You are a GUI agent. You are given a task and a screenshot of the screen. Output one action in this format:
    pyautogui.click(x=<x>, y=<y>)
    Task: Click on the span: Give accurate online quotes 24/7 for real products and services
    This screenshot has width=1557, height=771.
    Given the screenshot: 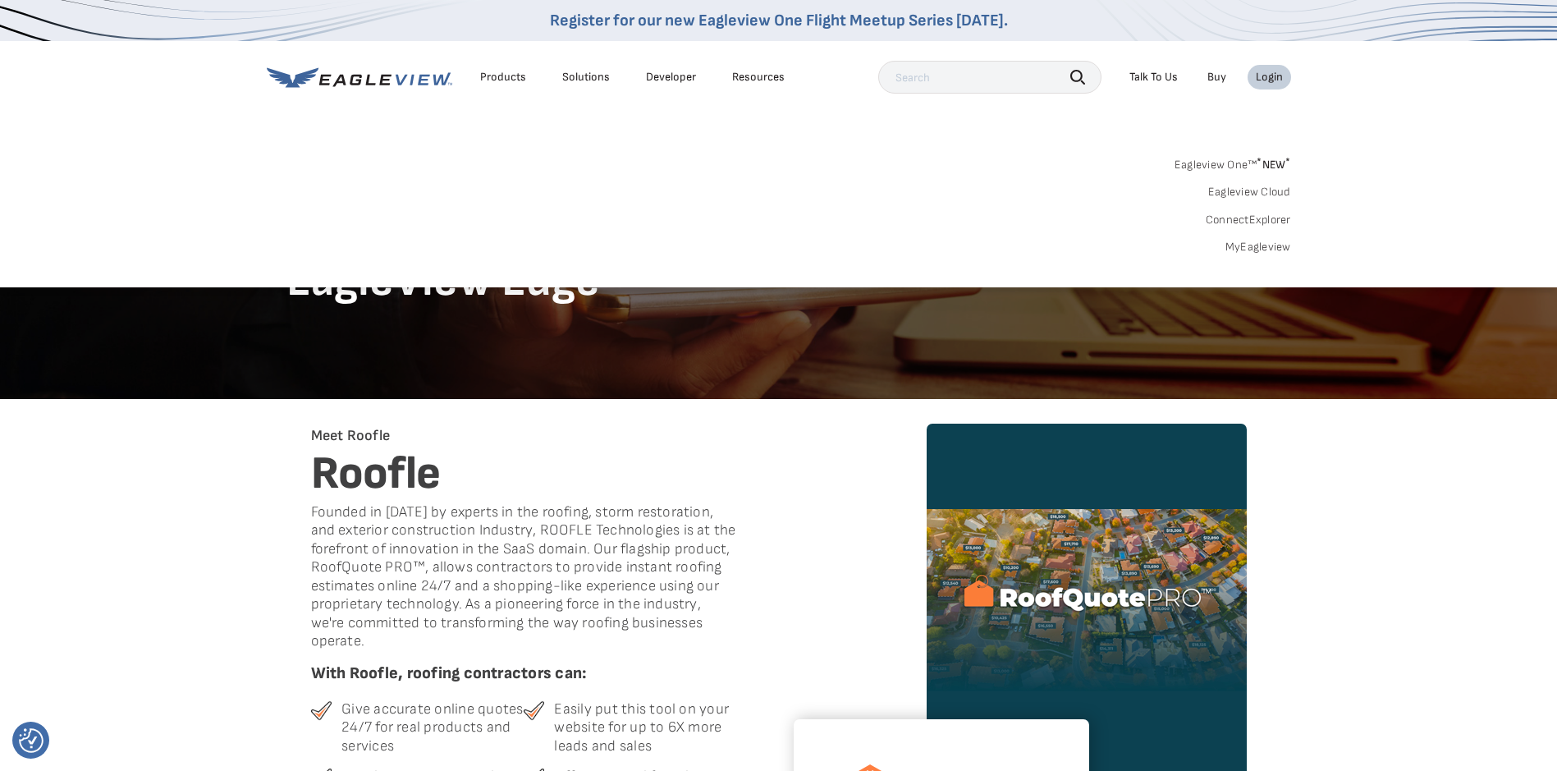 What is the action you would take?
    pyautogui.click(x=432, y=728)
    